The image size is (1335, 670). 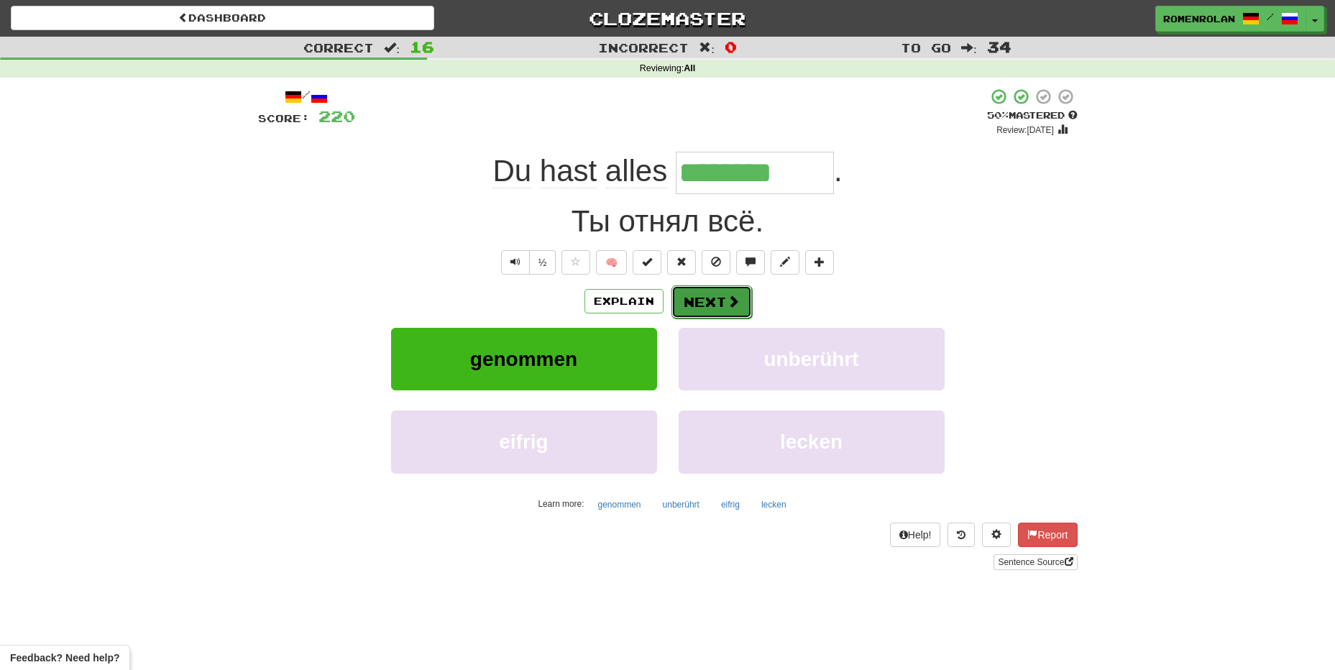 What do you see at coordinates (915, 535) in the screenshot?
I see `button: Help!` at bounding box center [915, 535].